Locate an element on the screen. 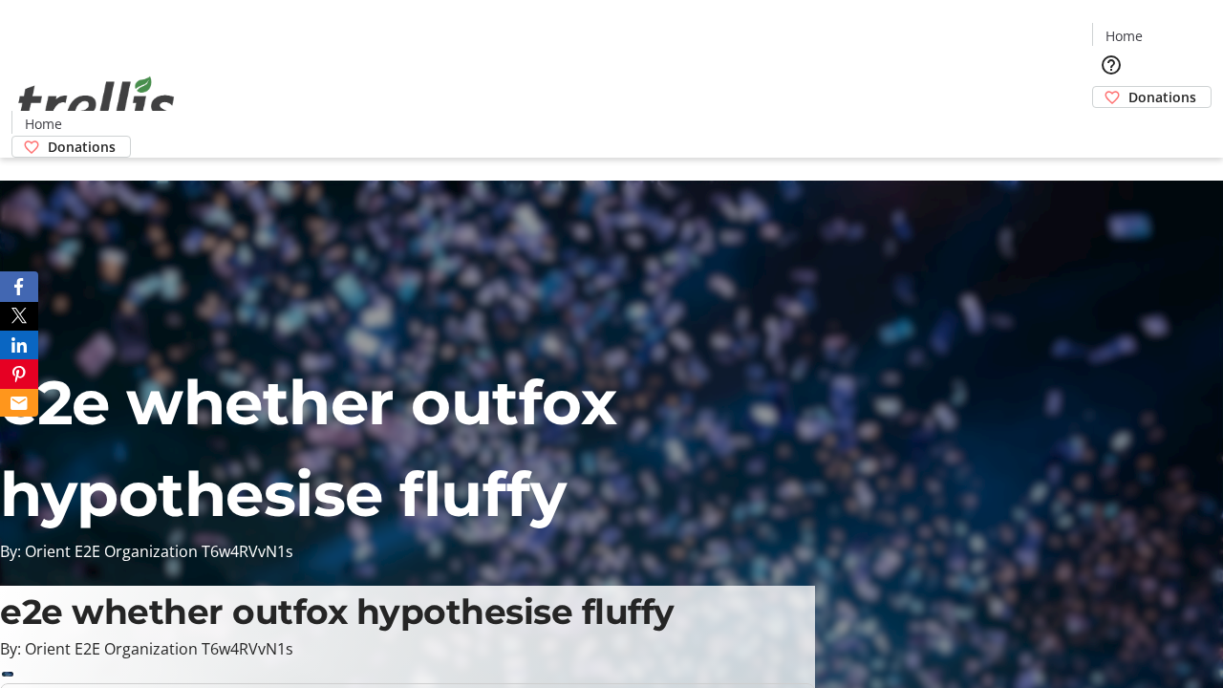 This screenshot has width=1223, height=688. button: Help is located at coordinates (1111, 65).